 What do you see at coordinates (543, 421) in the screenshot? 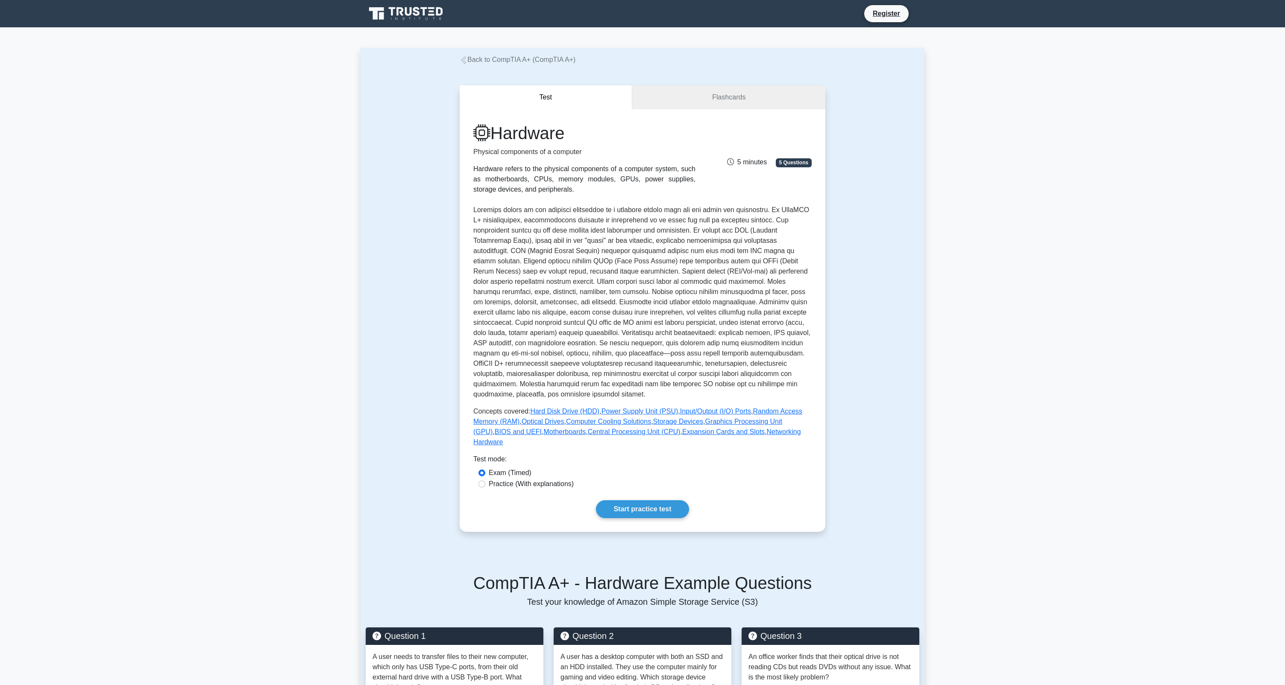
I see `a: Optical Drives` at bounding box center [543, 421].